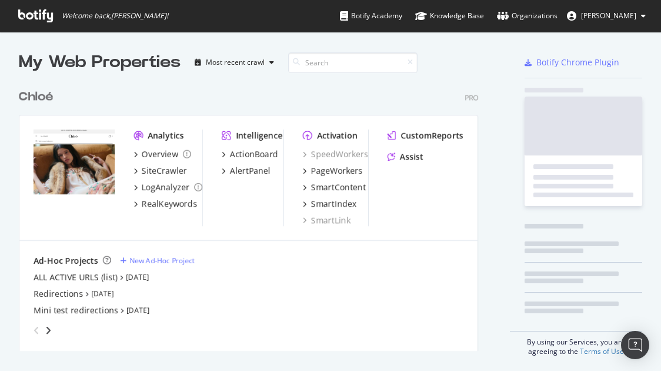 Image resolution: width=661 pixels, height=371 pixels. I want to click on a: SmartLink, so click(326, 220).